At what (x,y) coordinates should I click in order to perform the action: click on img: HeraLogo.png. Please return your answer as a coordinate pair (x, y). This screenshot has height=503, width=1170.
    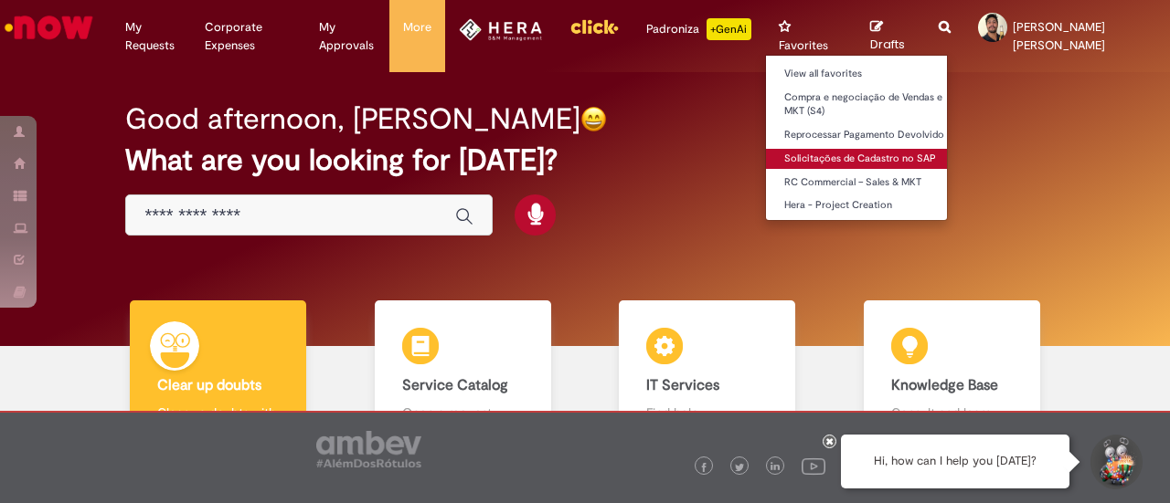
    Looking at the image, I should click on (500, 29).